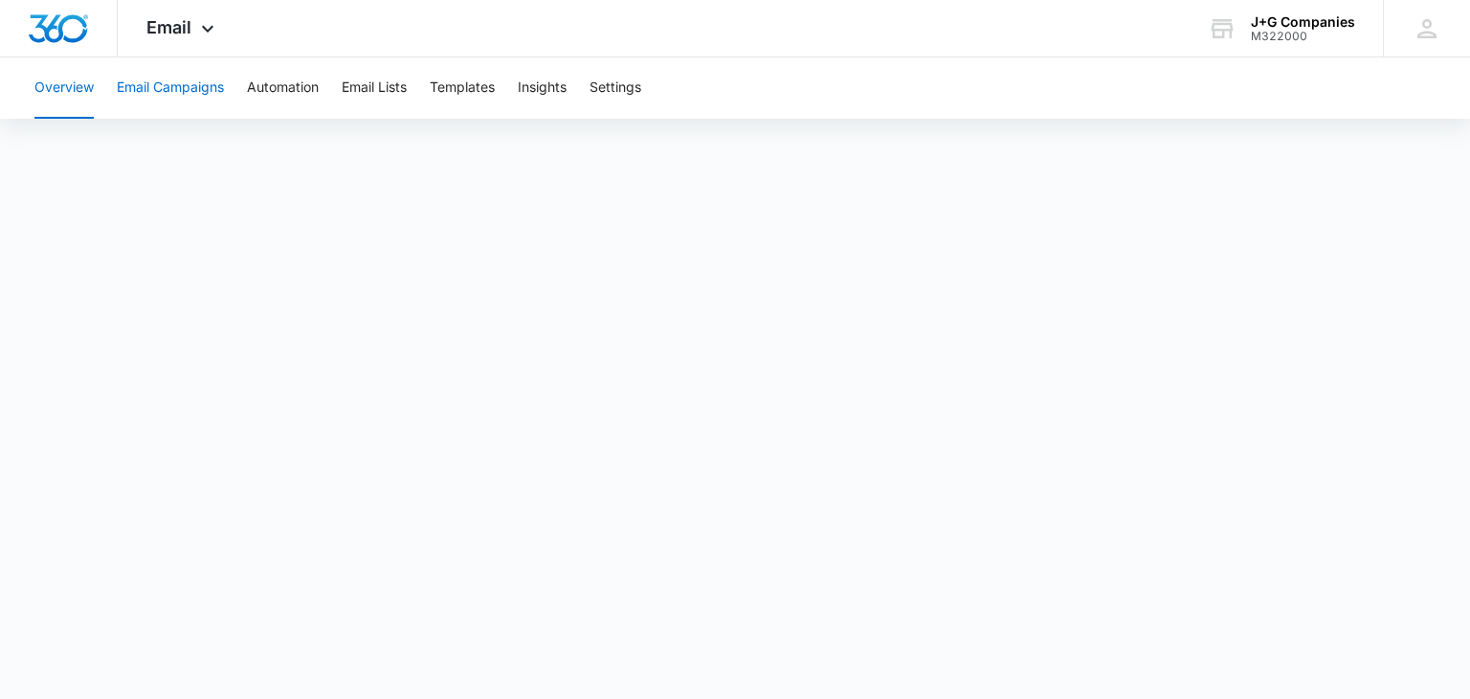  What do you see at coordinates (1303, 22) in the screenshot?
I see `div: account name` at bounding box center [1303, 22].